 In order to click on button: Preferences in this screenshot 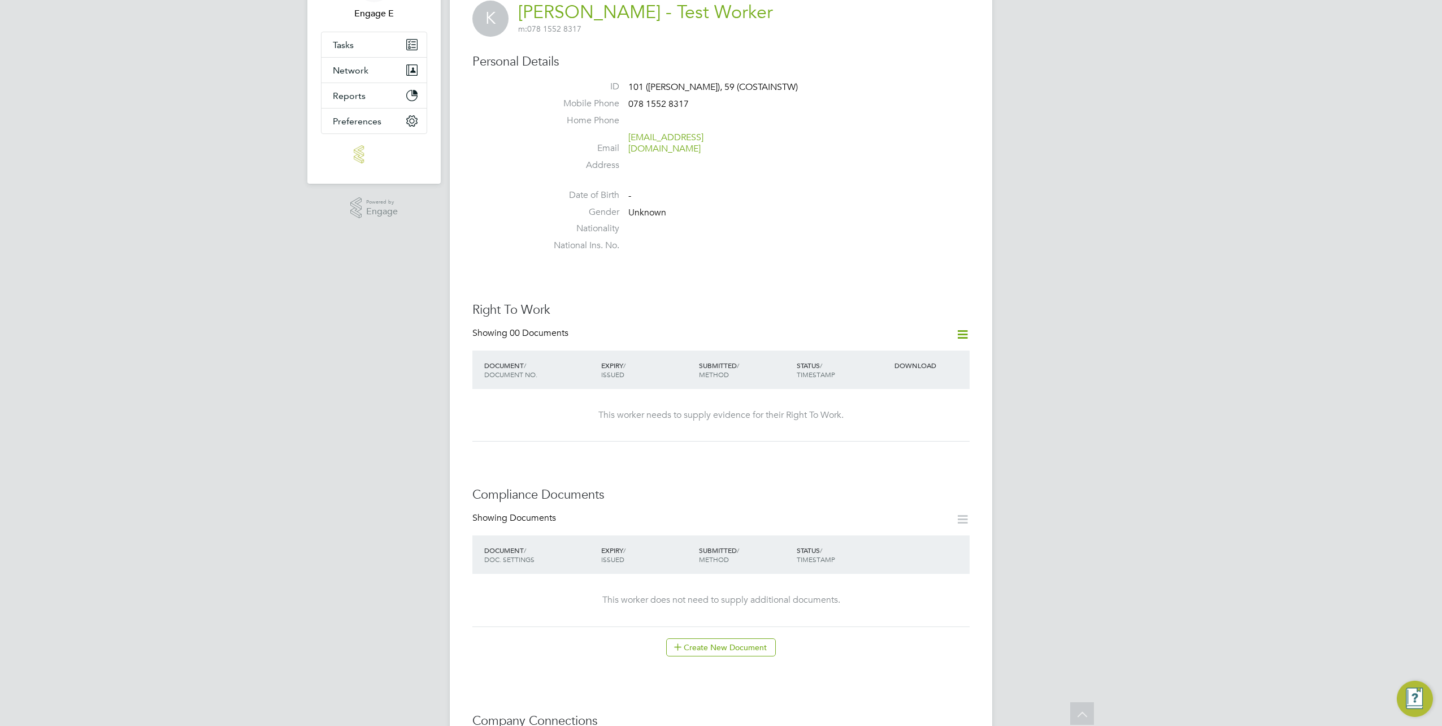, I will do `click(374, 121)`.